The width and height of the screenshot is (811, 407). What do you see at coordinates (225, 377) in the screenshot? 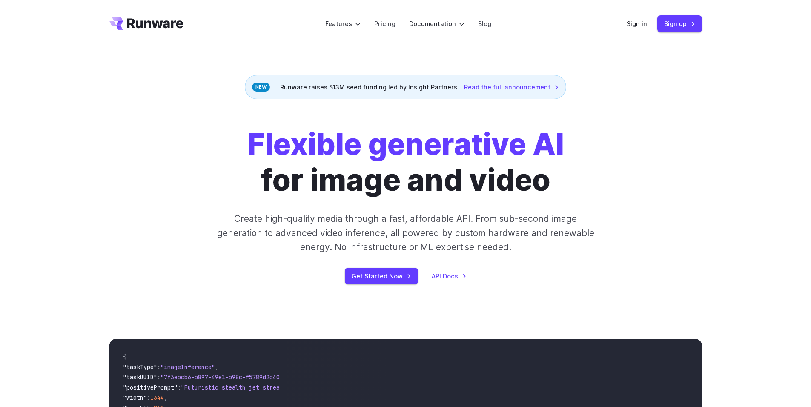
I see `span: "7f3ebcb6-b897-49e1-b98c-f5789d2d40d7"` at bounding box center [225, 377].